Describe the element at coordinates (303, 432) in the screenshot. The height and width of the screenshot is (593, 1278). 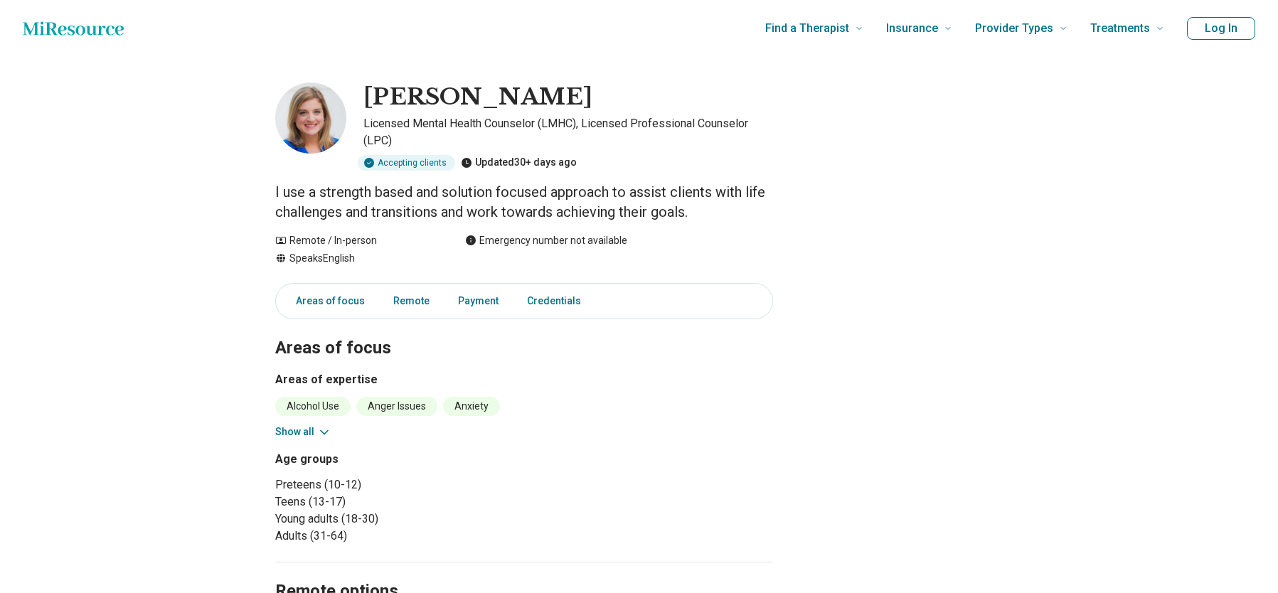
I see `button: Show all` at that location.